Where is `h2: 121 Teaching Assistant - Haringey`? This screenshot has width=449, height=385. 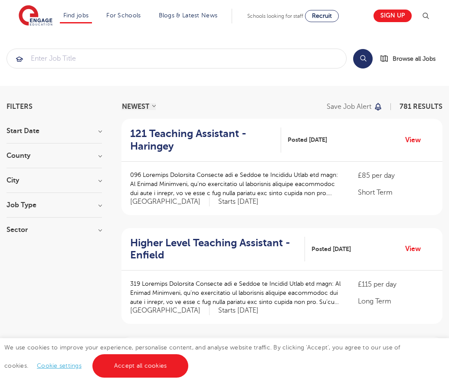 h2: 121 Teaching Assistant - Haringey is located at coordinates (202, 140).